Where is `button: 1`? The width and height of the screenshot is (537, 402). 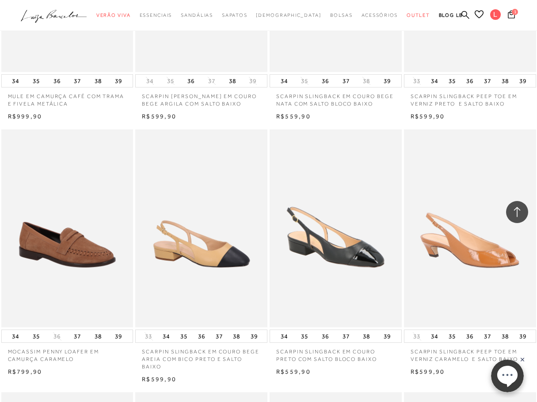 button: 1 is located at coordinates (512, 15).